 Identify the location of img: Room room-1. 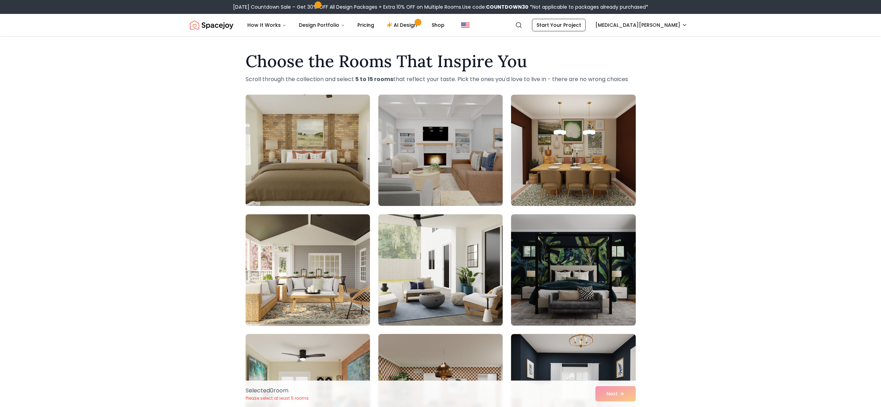
(307, 150).